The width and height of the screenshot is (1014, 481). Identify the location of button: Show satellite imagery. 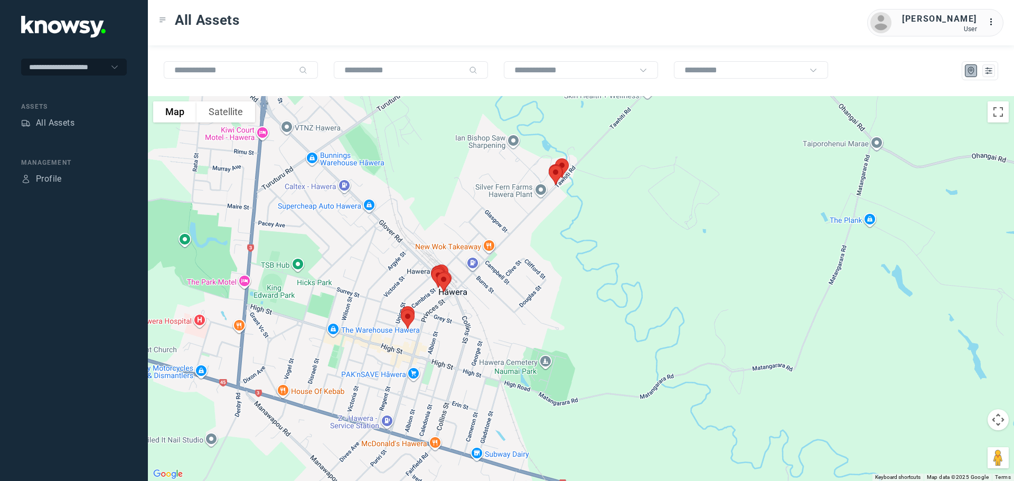
(226, 112).